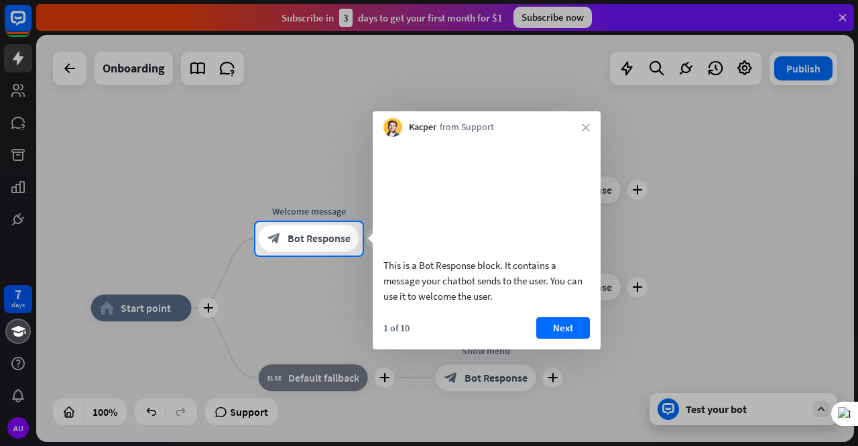  Describe the element at coordinates (31, 25) in the screenshot. I see `button: Open LiveChat chat widget` at that location.